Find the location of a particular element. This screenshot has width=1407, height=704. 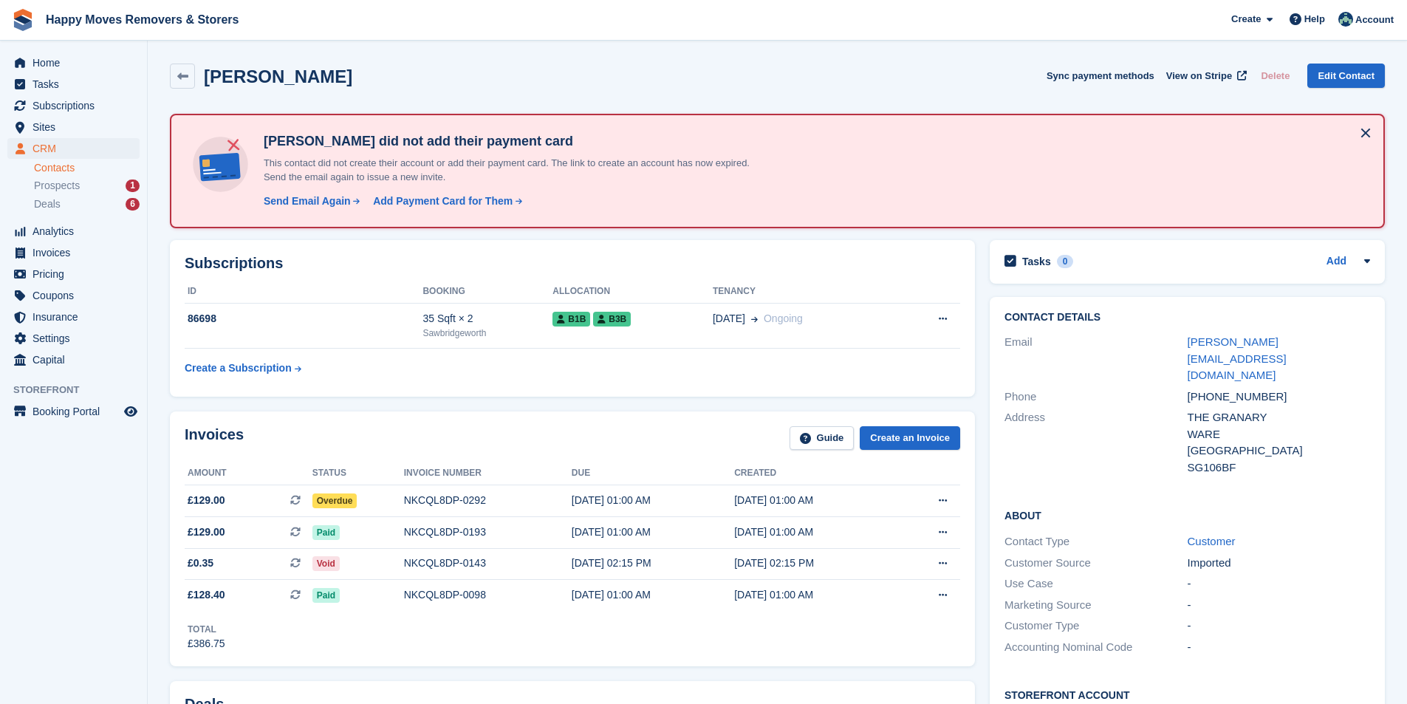

div: Email is located at coordinates (1095, 359).